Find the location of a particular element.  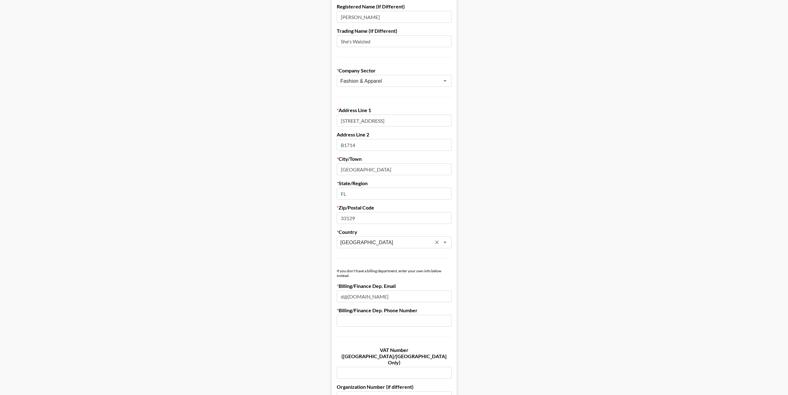

label: Address Line 2 is located at coordinates (394, 135).